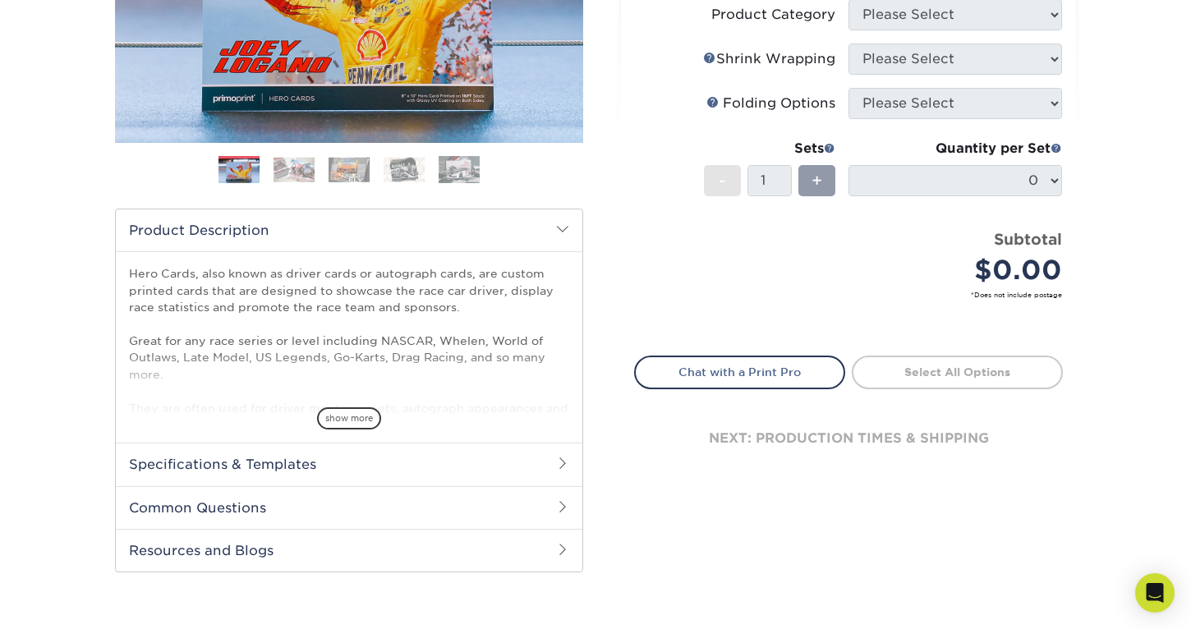 The height and width of the screenshot is (629, 1191). I want to click on img: Hero Cards 01, so click(239, 171).